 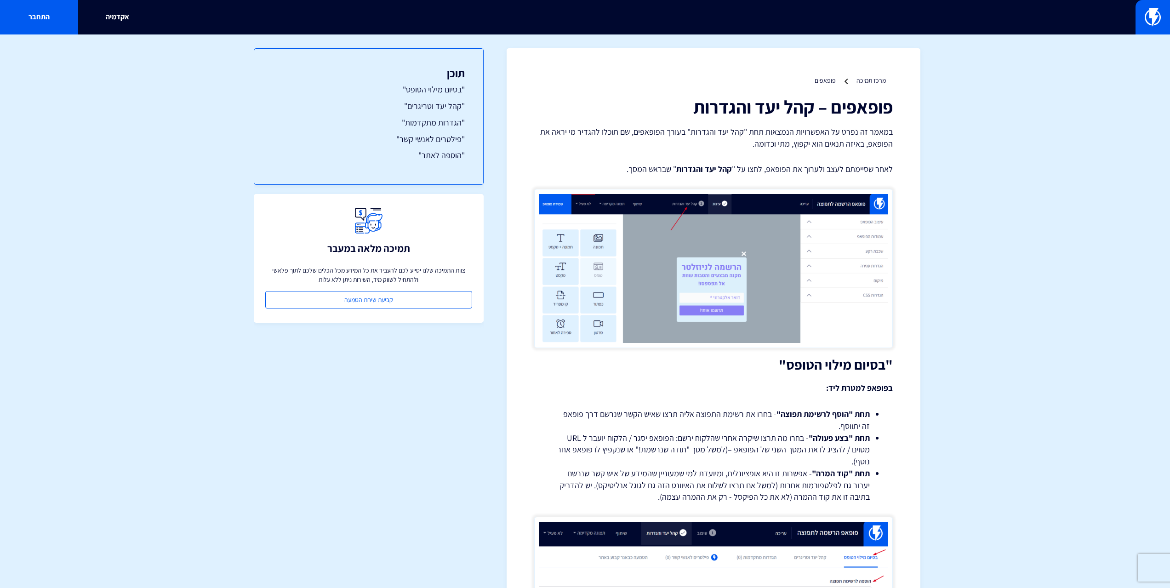 I want to click on strong: תחת "קוד המרה", so click(x=841, y=473).